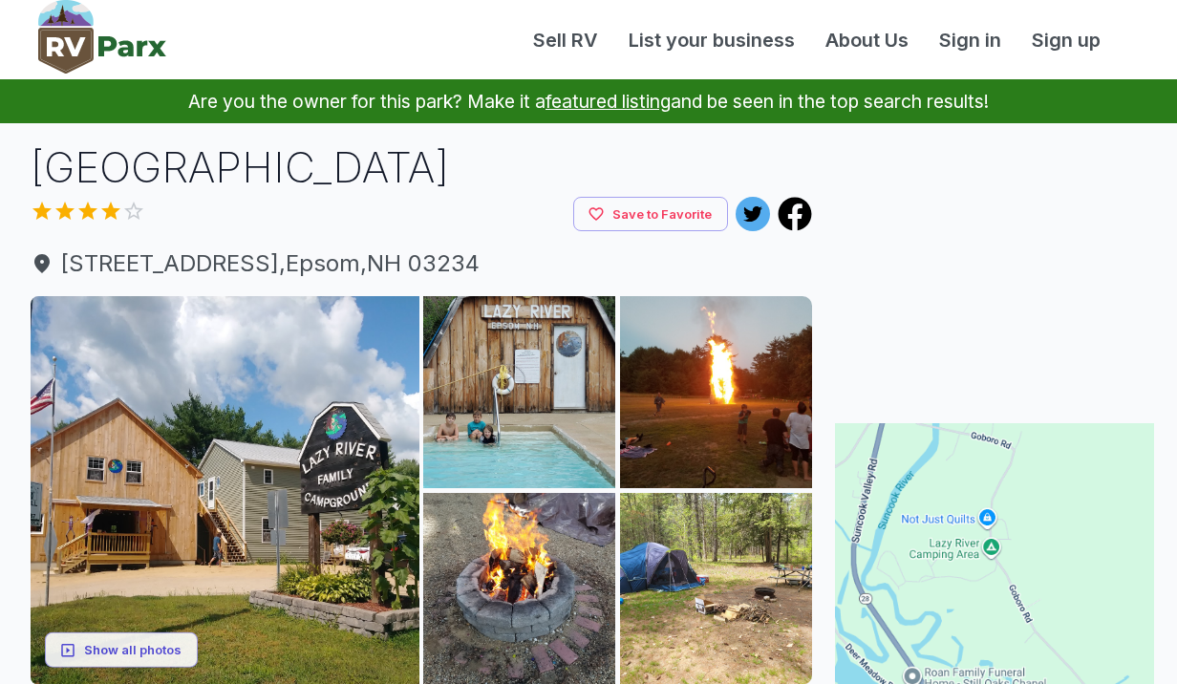  I want to click on a: About Us, so click(867, 40).